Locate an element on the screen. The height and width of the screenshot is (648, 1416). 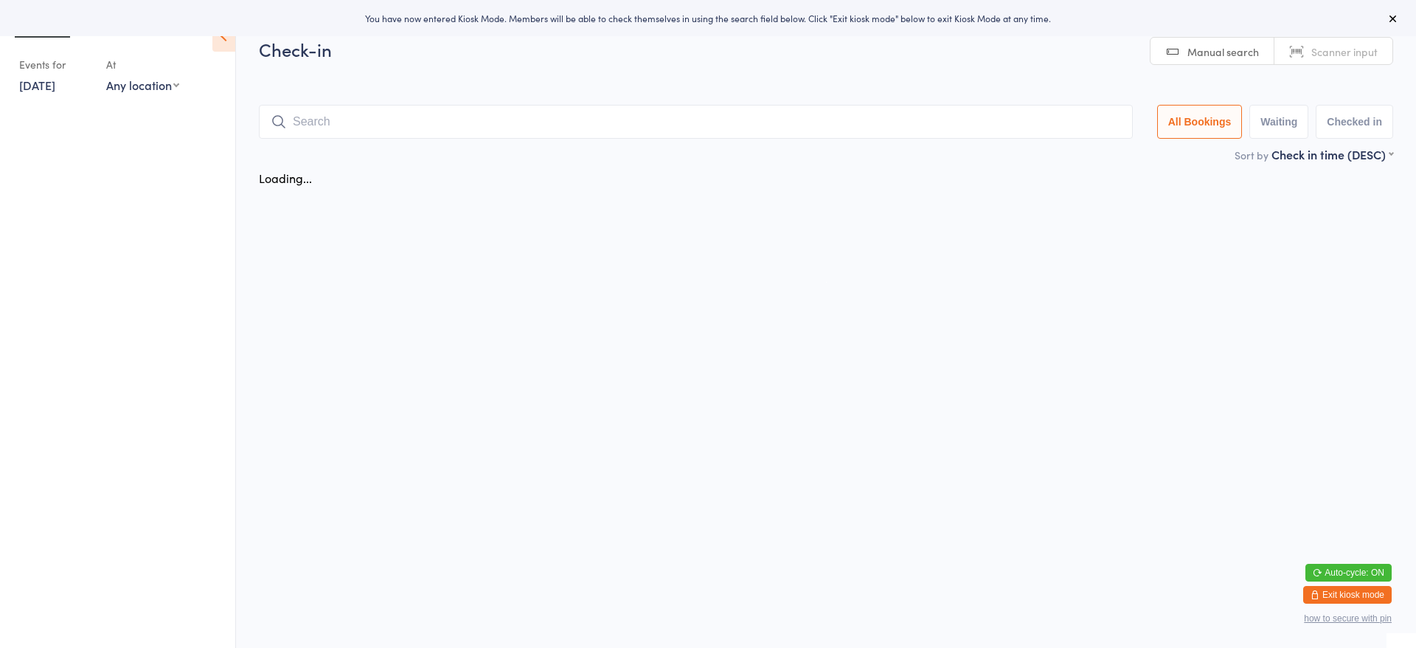
div: Any location is located at coordinates (142, 85).